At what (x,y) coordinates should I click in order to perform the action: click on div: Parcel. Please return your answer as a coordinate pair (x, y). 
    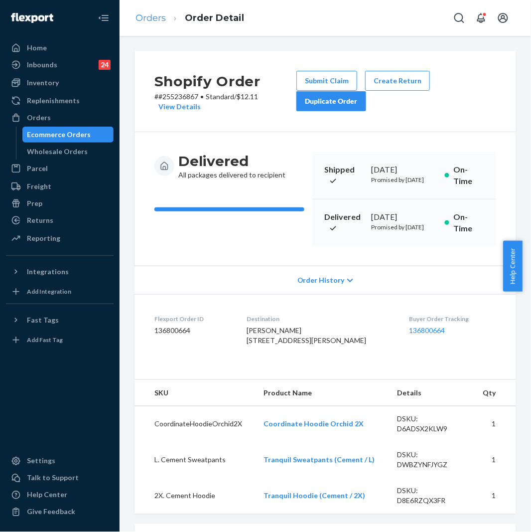
    Looking at the image, I should click on (37, 168).